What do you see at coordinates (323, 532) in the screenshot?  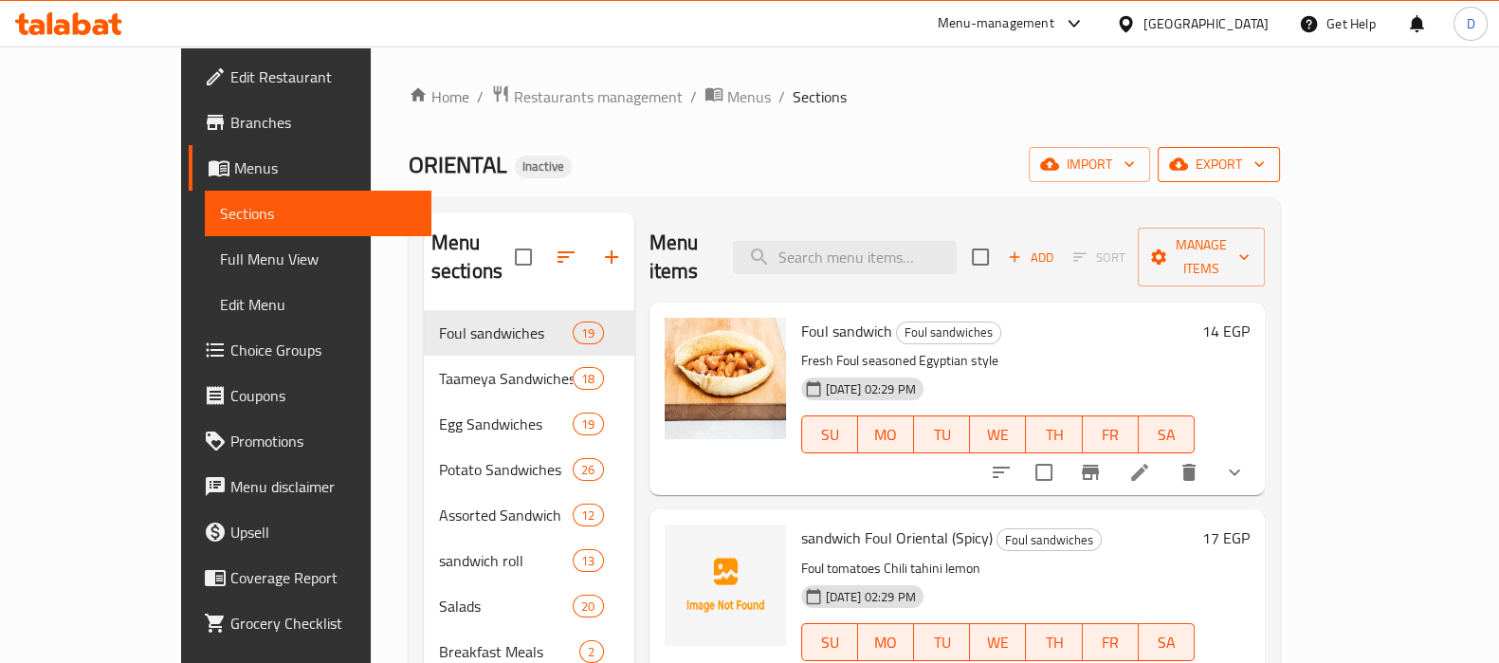 I see `span: Upsell` at bounding box center [323, 532].